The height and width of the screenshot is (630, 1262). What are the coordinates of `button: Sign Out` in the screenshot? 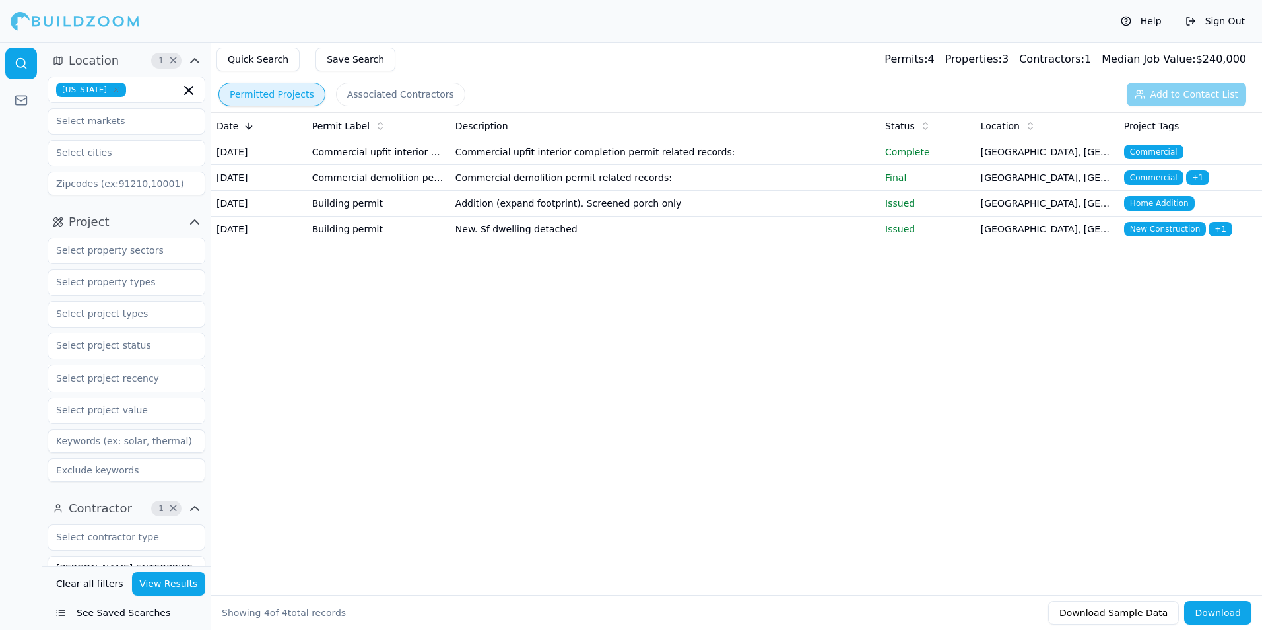 It's located at (1215, 21).